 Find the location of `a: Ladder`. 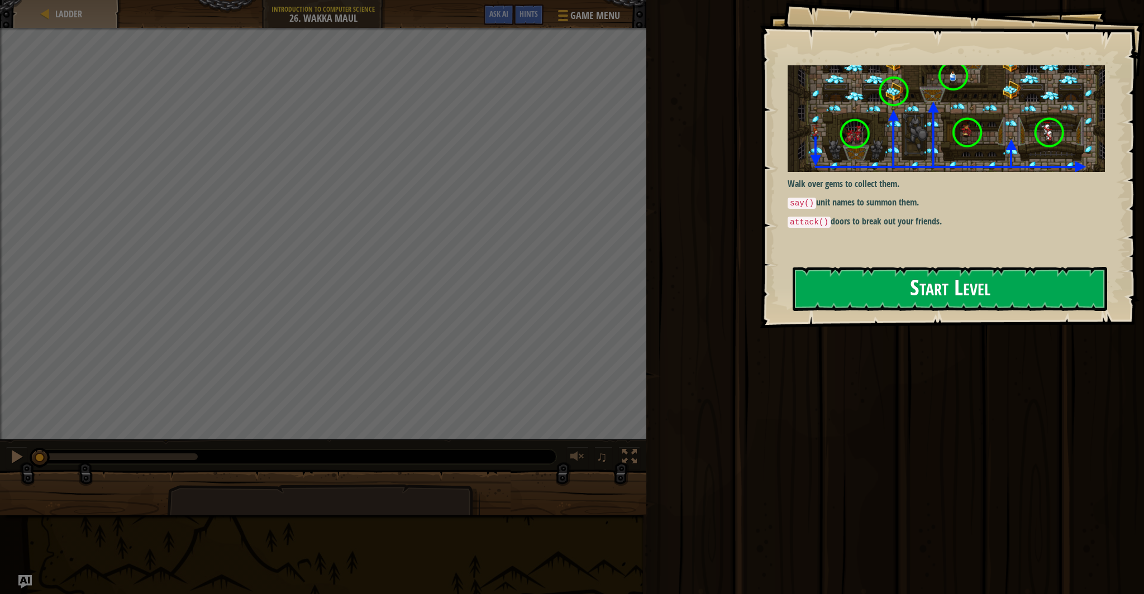

a: Ladder is located at coordinates (67, 14).